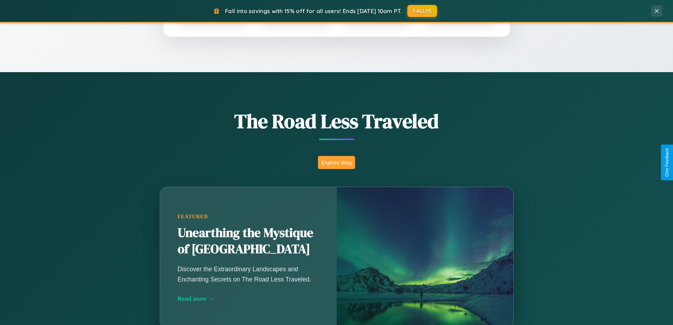 The height and width of the screenshot is (325, 673). What do you see at coordinates (422, 11) in the screenshot?
I see `button: FALL15` at bounding box center [422, 11].